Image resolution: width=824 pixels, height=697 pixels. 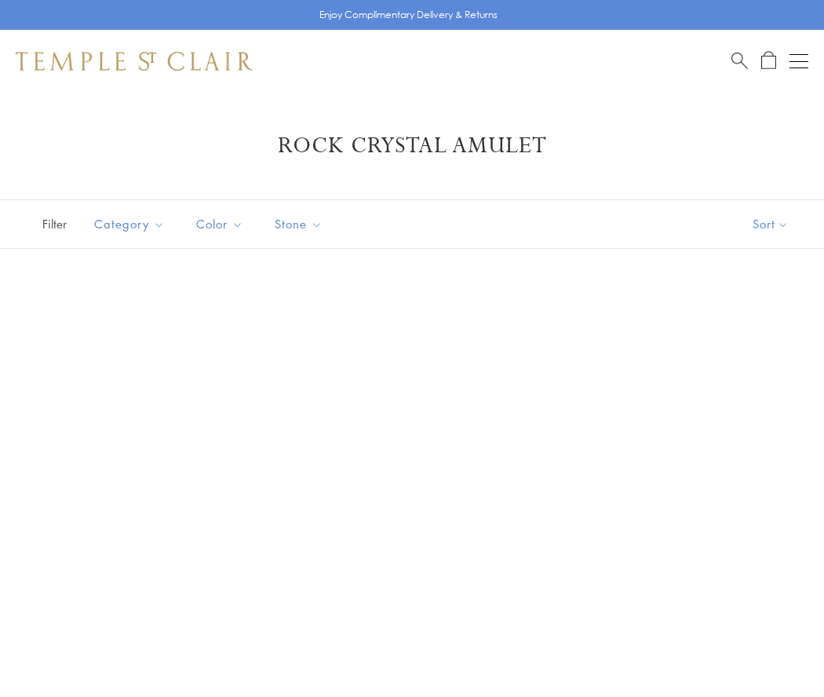 I want to click on button: Stone, so click(x=298, y=224).